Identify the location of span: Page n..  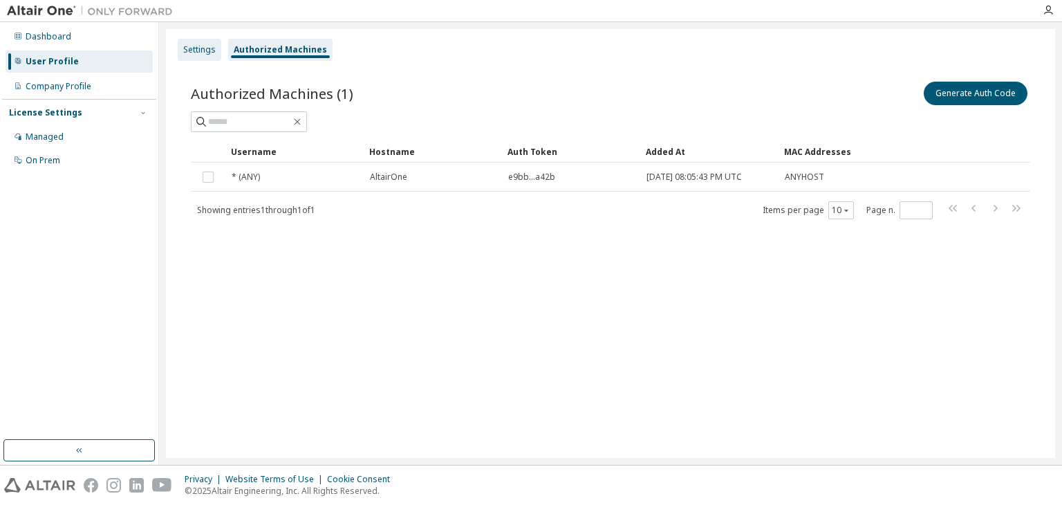
(899, 210).